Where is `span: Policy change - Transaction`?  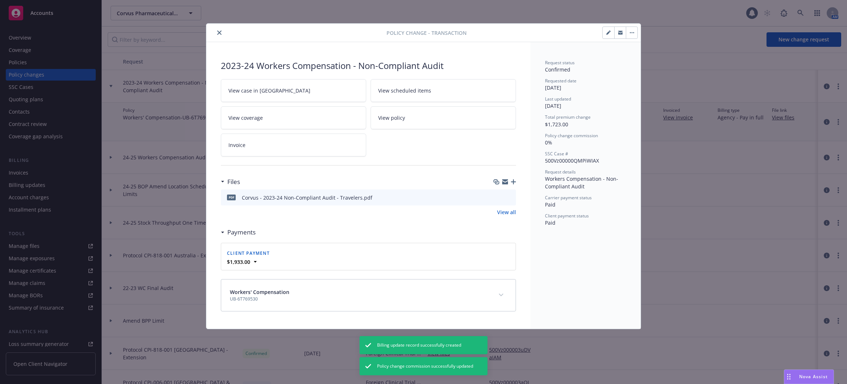 span: Policy change - Transaction is located at coordinates (427, 33).